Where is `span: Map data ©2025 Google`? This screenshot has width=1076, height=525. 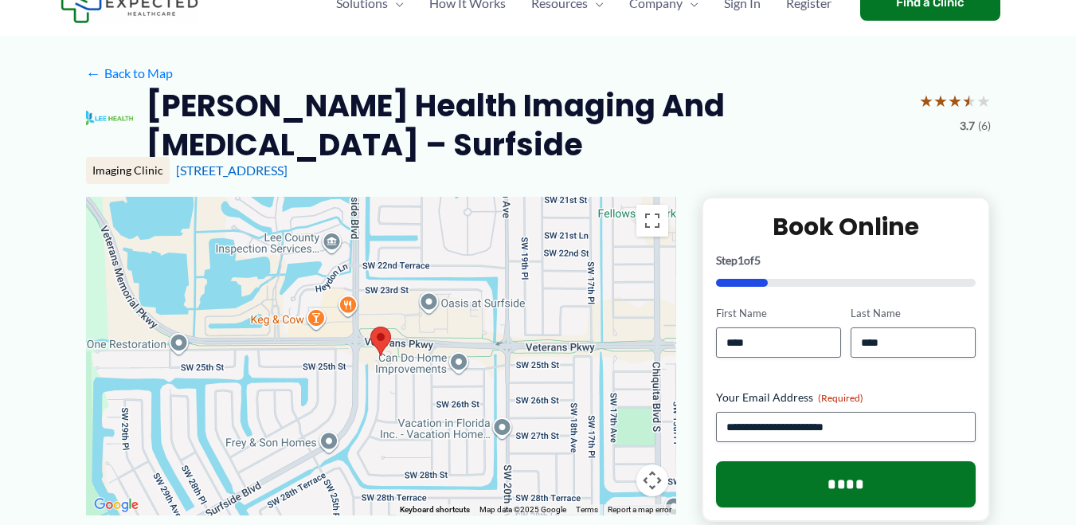
span: Map data ©2025 Google is located at coordinates (523, 509).